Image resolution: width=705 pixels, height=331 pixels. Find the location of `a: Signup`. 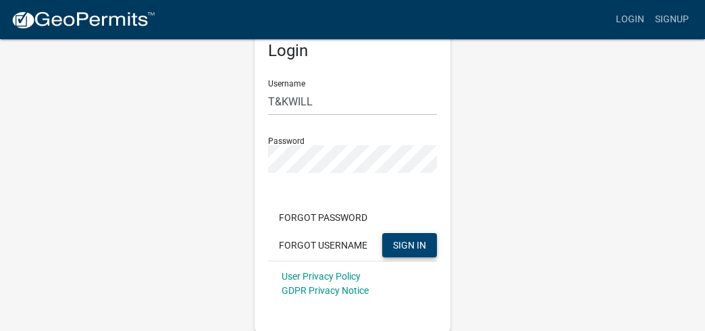

a: Signup is located at coordinates (671, 20).